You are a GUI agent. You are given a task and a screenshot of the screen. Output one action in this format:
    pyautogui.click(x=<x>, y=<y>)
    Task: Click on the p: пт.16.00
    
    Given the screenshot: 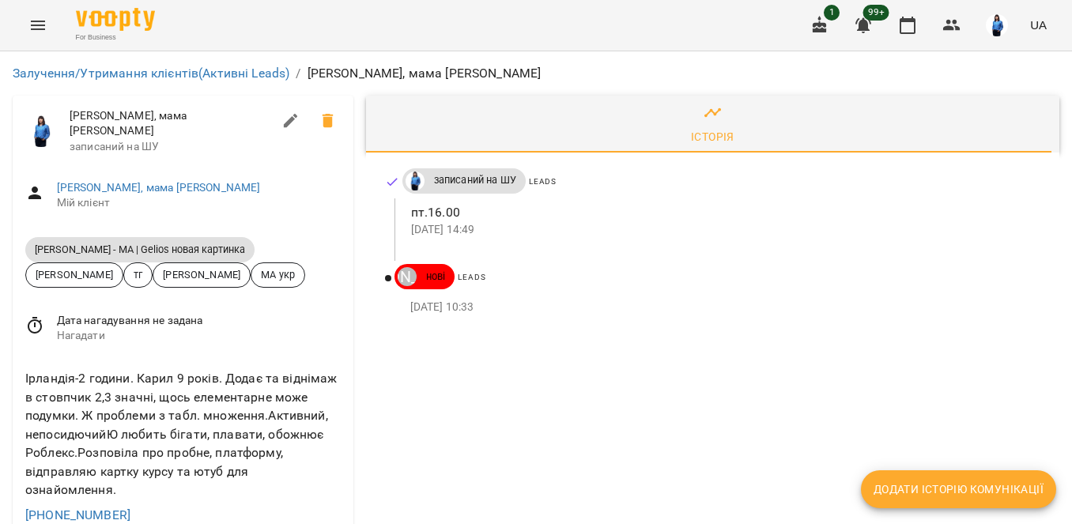 What is the action you would take?
    pyautogui.click(x=722, y=213)
    